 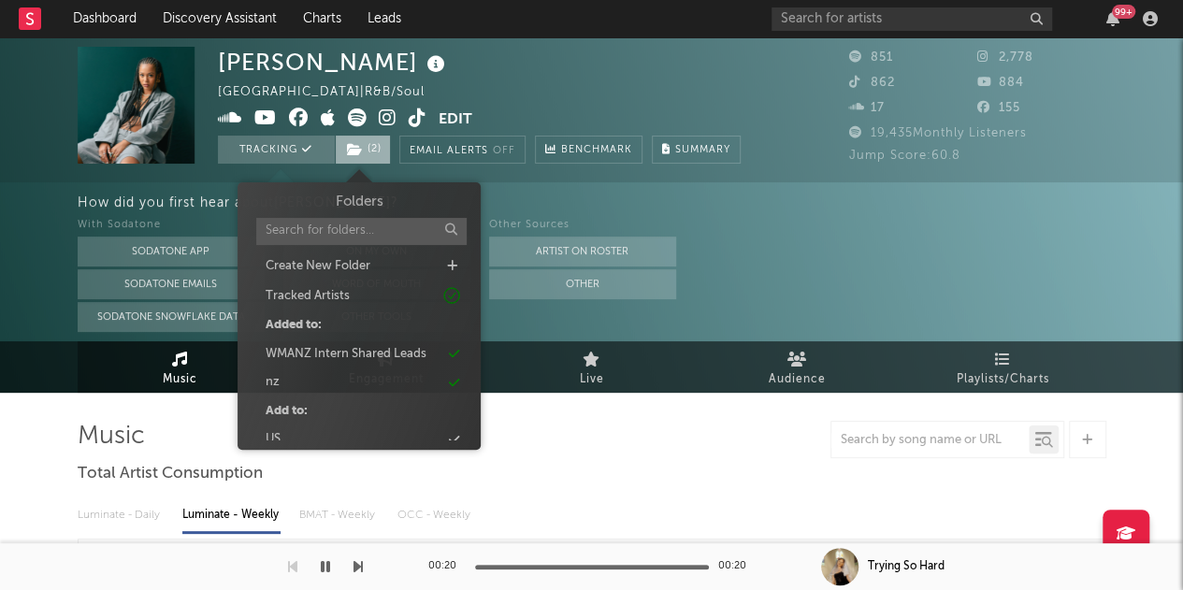 I want to click on span: 19,435 Monthly Listeners, so click(x=938, y=133).